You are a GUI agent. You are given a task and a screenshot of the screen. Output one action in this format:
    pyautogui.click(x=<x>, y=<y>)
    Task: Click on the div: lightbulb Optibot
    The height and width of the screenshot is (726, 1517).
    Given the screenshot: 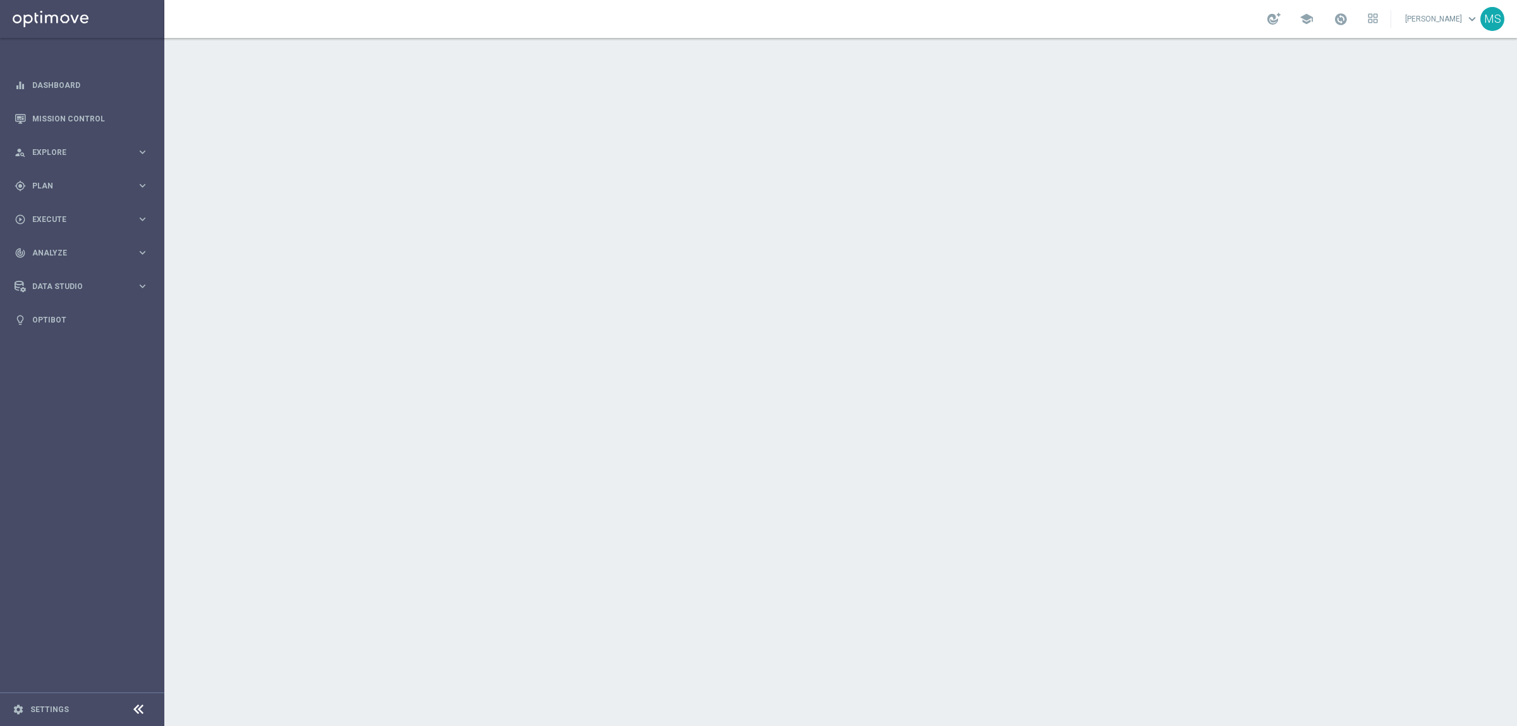 What is the action you would take?
    pyautogui.click(x=82, y=320)
    